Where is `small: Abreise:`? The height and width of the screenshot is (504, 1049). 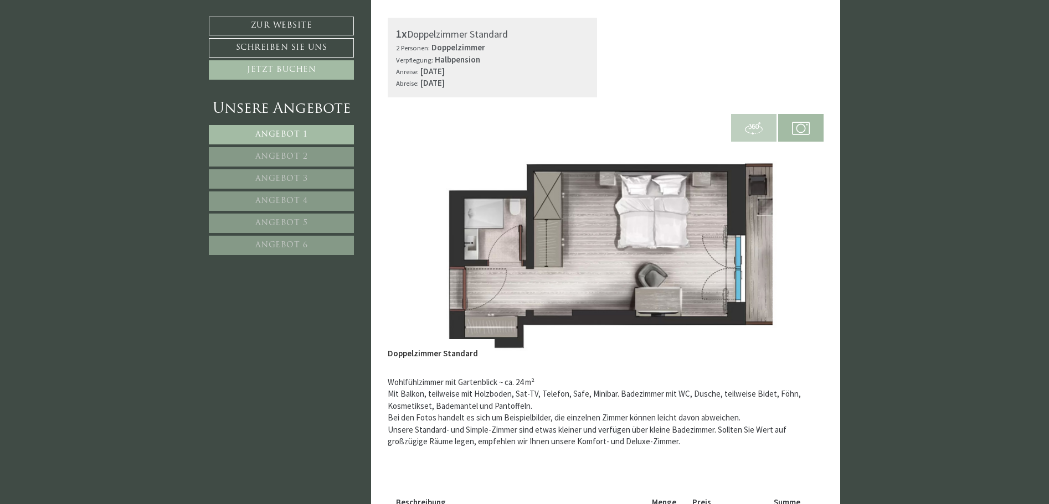
small: Abreise: is located at coordinates (407, 83).